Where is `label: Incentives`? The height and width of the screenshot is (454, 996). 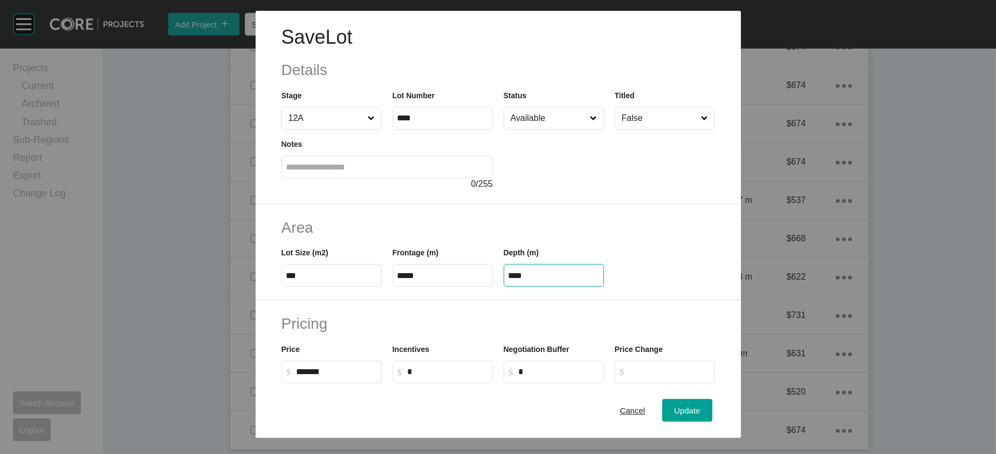
label: Incentives is located at coordinates (411, 349).